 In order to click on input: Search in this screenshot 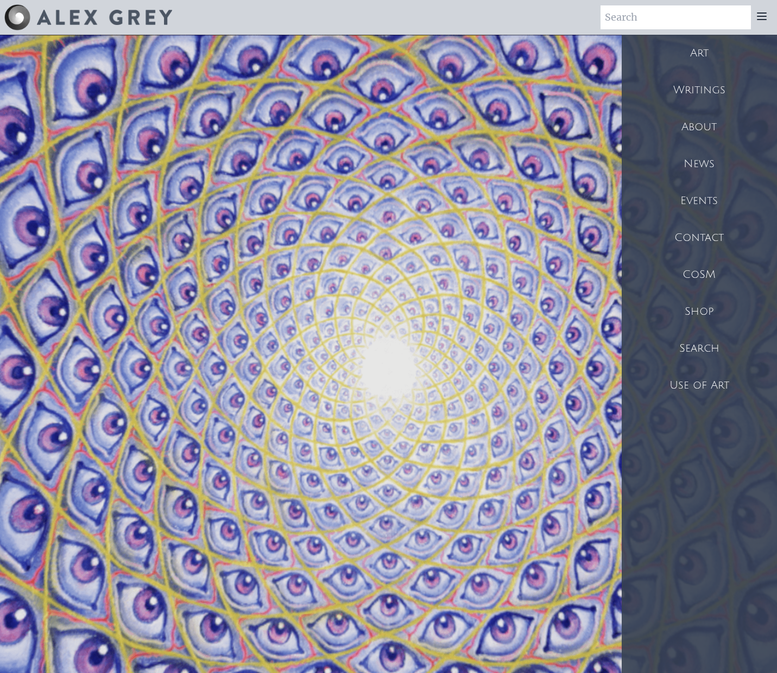, I will do `click(675, 17)`.